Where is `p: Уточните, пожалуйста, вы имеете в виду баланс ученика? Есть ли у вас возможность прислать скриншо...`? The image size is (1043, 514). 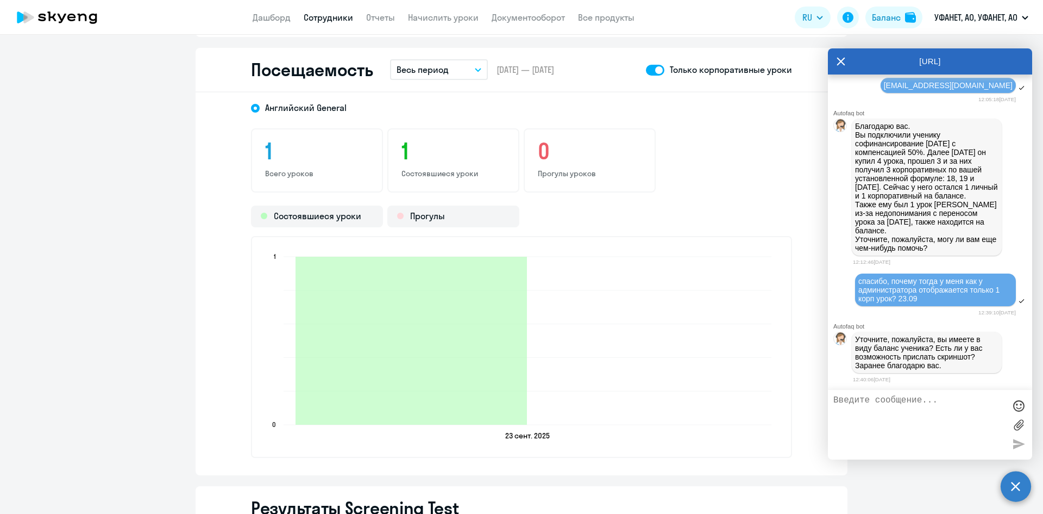 p: Уточните, пожалуйста, вы имеете в виду баланс ученика? Есть ли у вас возможность прислать скриншо... is located at coordinates (927, 352).